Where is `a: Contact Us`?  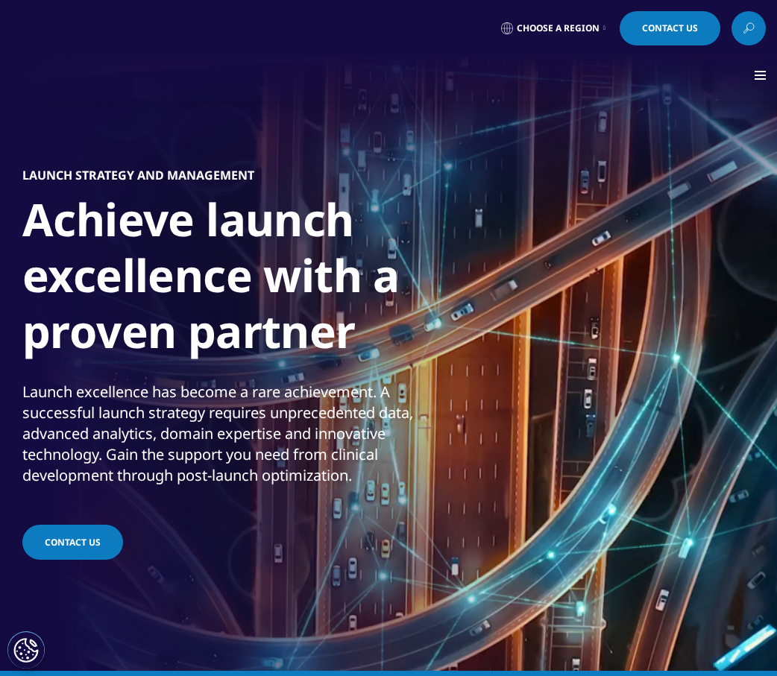 a: Contact Us is located at coordinates (669, 28).